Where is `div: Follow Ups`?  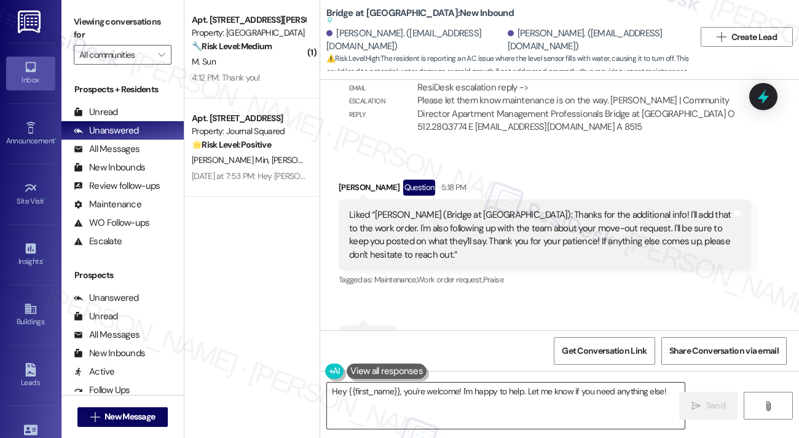 div: Follow Ups is located at coordinates (102, 390).